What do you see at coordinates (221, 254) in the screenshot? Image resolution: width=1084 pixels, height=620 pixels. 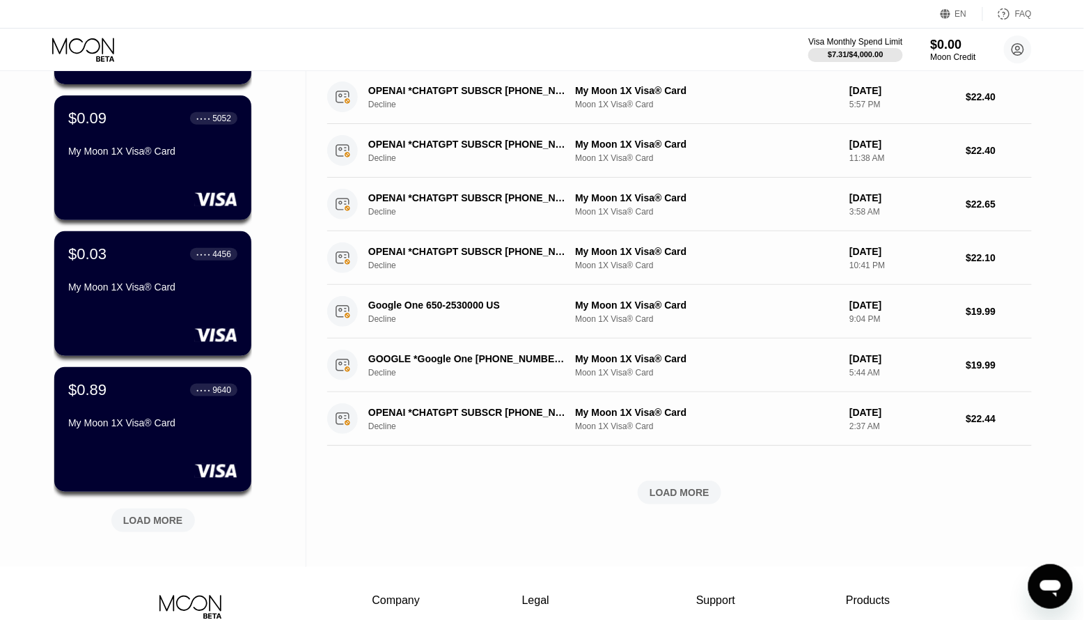 I see `div: 4456` at bounding box center [221, 254].